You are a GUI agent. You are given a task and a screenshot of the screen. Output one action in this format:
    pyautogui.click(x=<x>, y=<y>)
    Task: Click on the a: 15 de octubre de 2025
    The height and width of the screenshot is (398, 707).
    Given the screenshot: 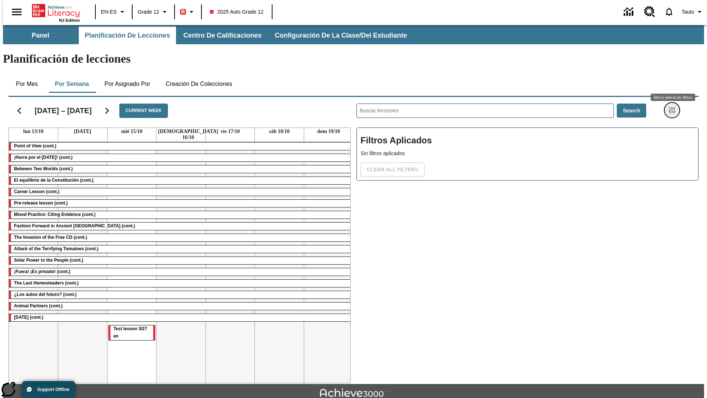 What is the action you would take?
    pyautogui.click(x=131, y=131)
    